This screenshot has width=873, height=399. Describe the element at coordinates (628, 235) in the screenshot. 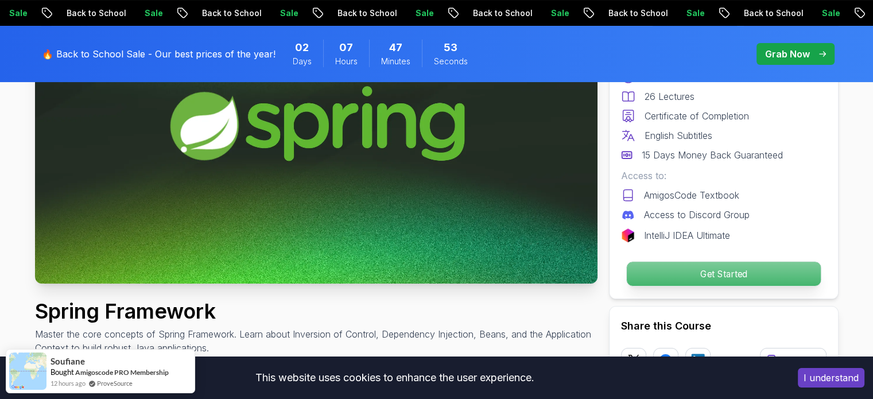

I see `img: jetbrains logo` at that location.